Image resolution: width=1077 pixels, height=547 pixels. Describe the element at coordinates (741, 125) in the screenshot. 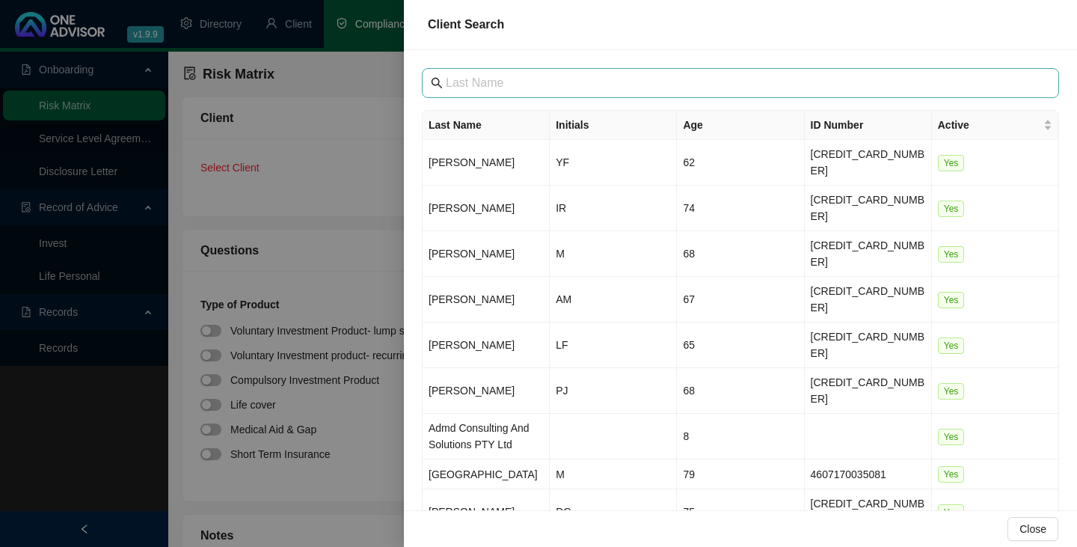

I see `th: Age` at that location.